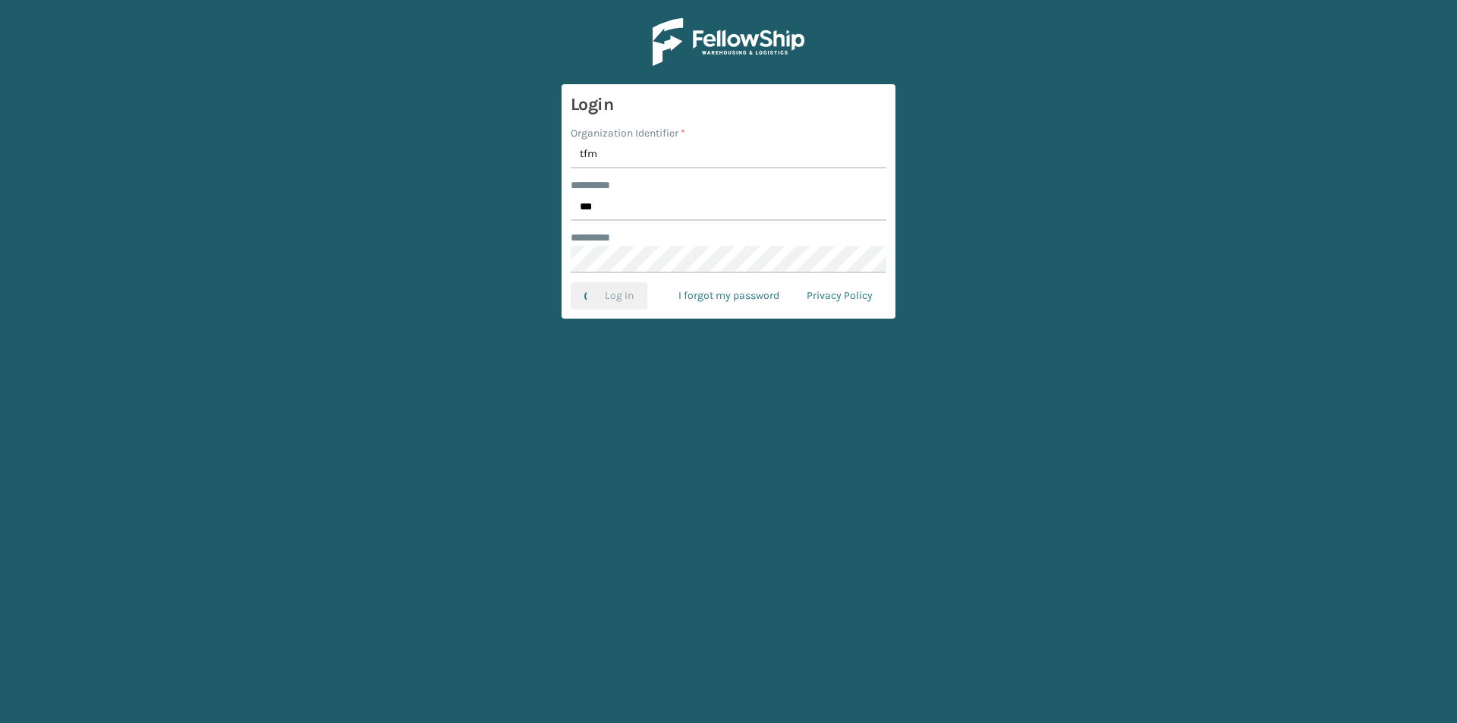 The height and width of the screenshot is (723, 1457). Describe the element at coordinates (729, 296) in the screenshot. I see `a: I forgot my password` at that location.